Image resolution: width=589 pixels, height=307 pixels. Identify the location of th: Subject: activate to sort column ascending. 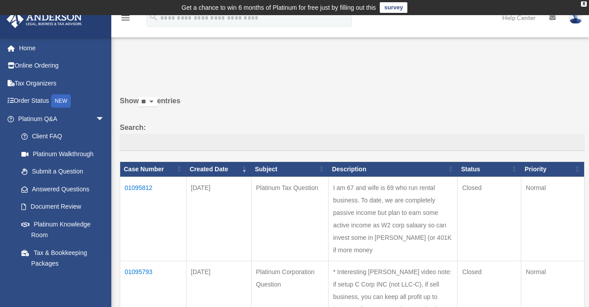
(290, 169).